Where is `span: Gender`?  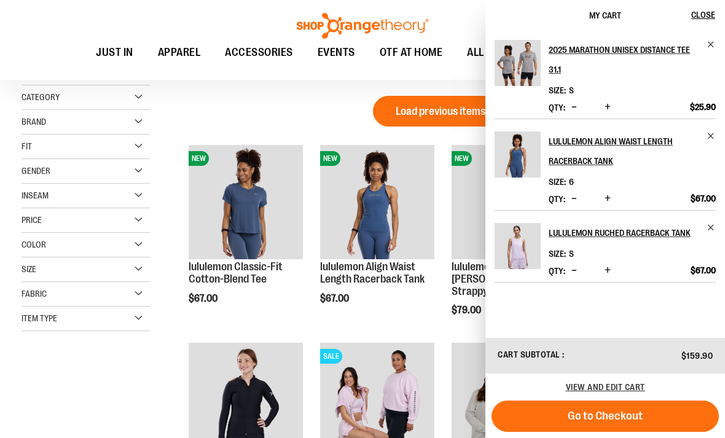 span: Gender is located at coordinates (36, 171).